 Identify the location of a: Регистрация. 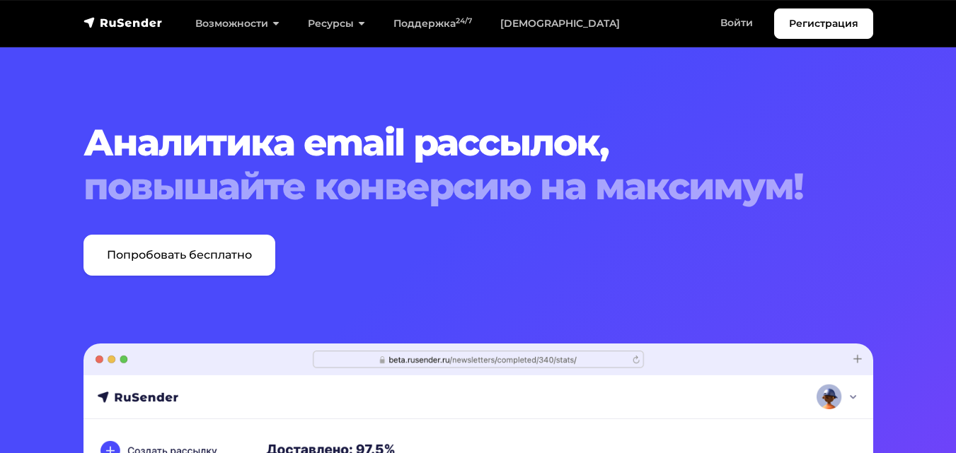
(823, 23).